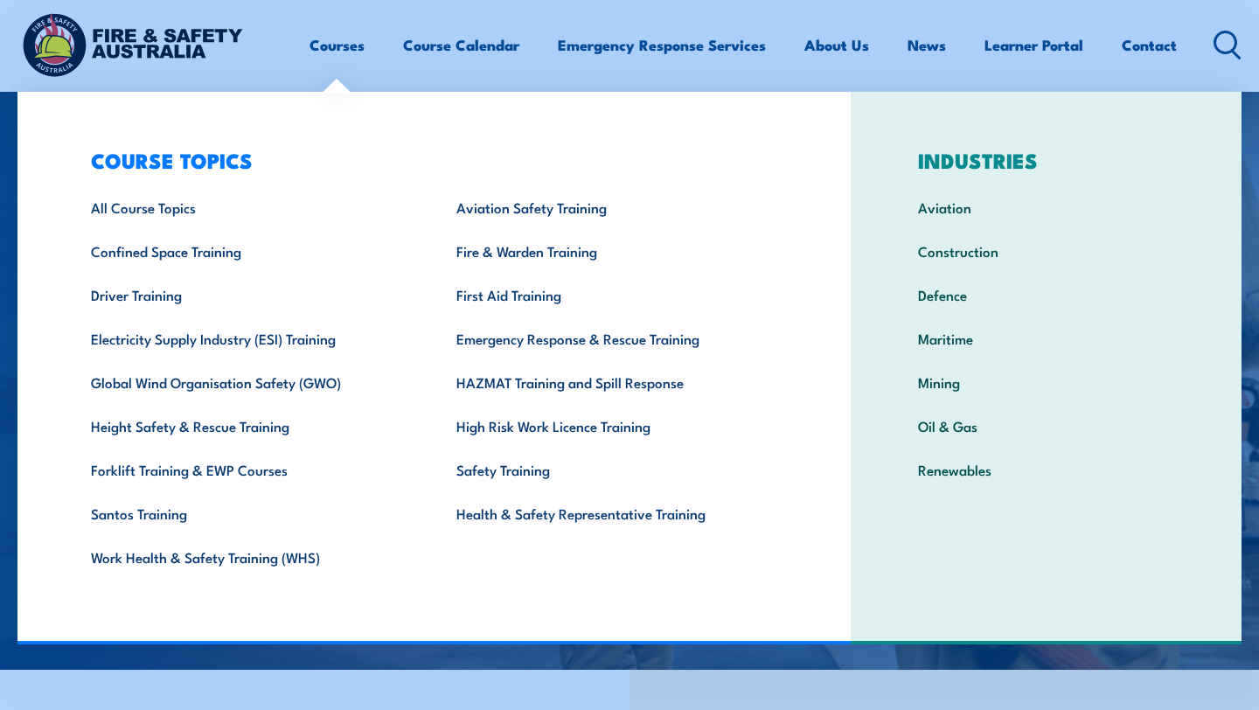 This screenshot has width=1259, height=710. What do you see at coordinates (1046, 295) in the screenshot?
I see `a: Defence` at bounding box center [1046, 295].